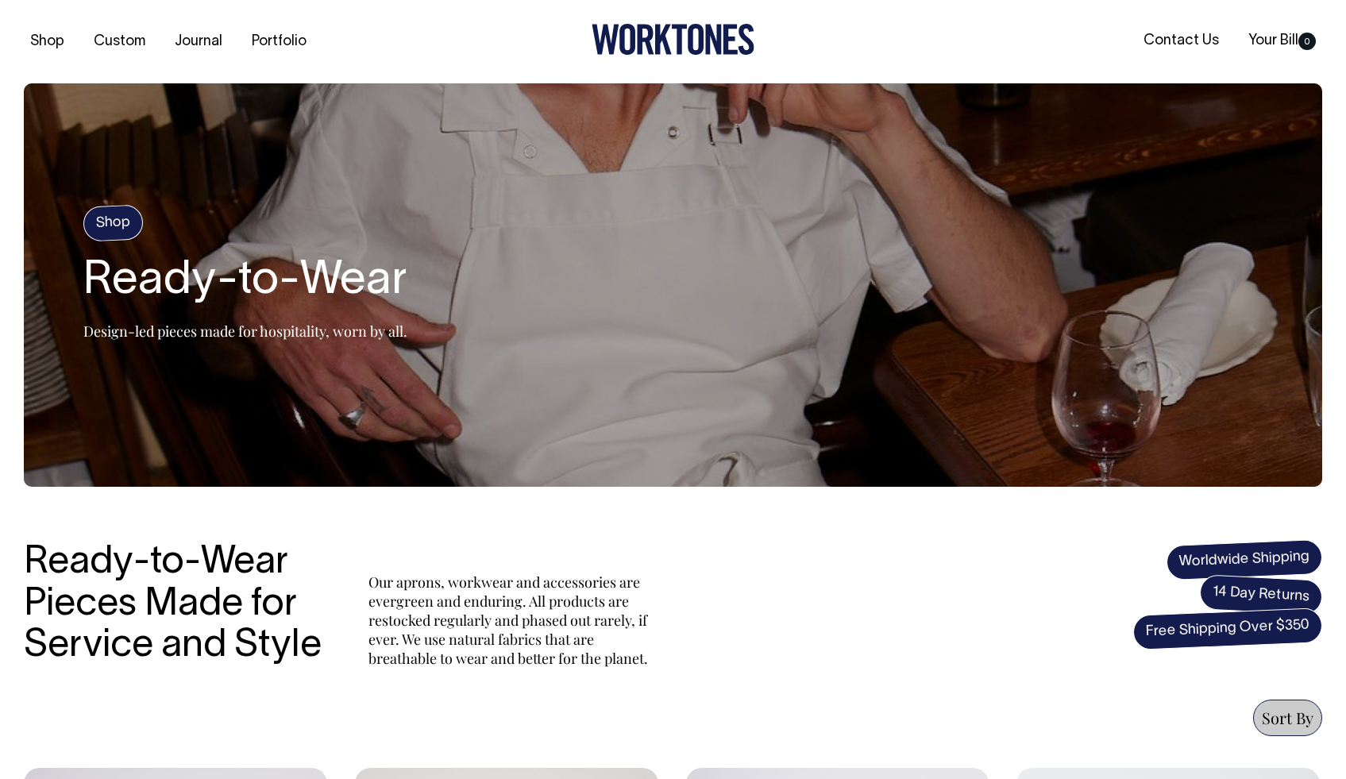 The height and width of the screenshot is (779, 1346). Describe the element at coordinates (245, 282) in the screenshot. I see `h2: Ready-to-Wear` at that location.